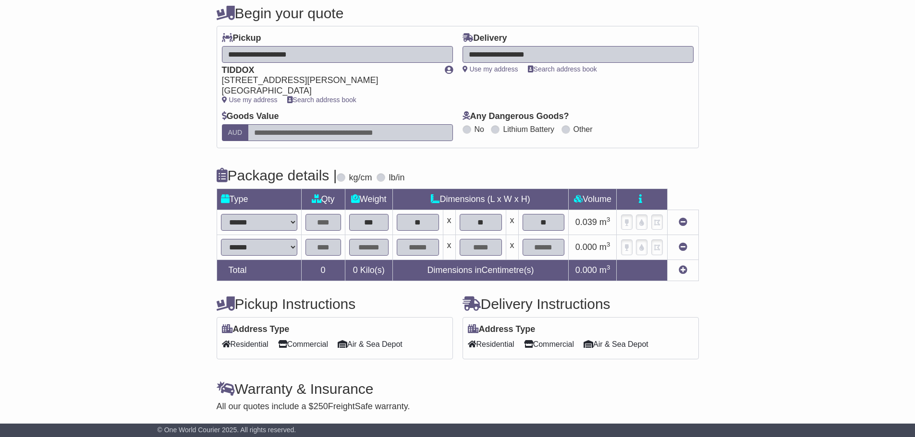 This screenshot has width=915, height=437. I want to click on label: lb/in, so click(396, 178).